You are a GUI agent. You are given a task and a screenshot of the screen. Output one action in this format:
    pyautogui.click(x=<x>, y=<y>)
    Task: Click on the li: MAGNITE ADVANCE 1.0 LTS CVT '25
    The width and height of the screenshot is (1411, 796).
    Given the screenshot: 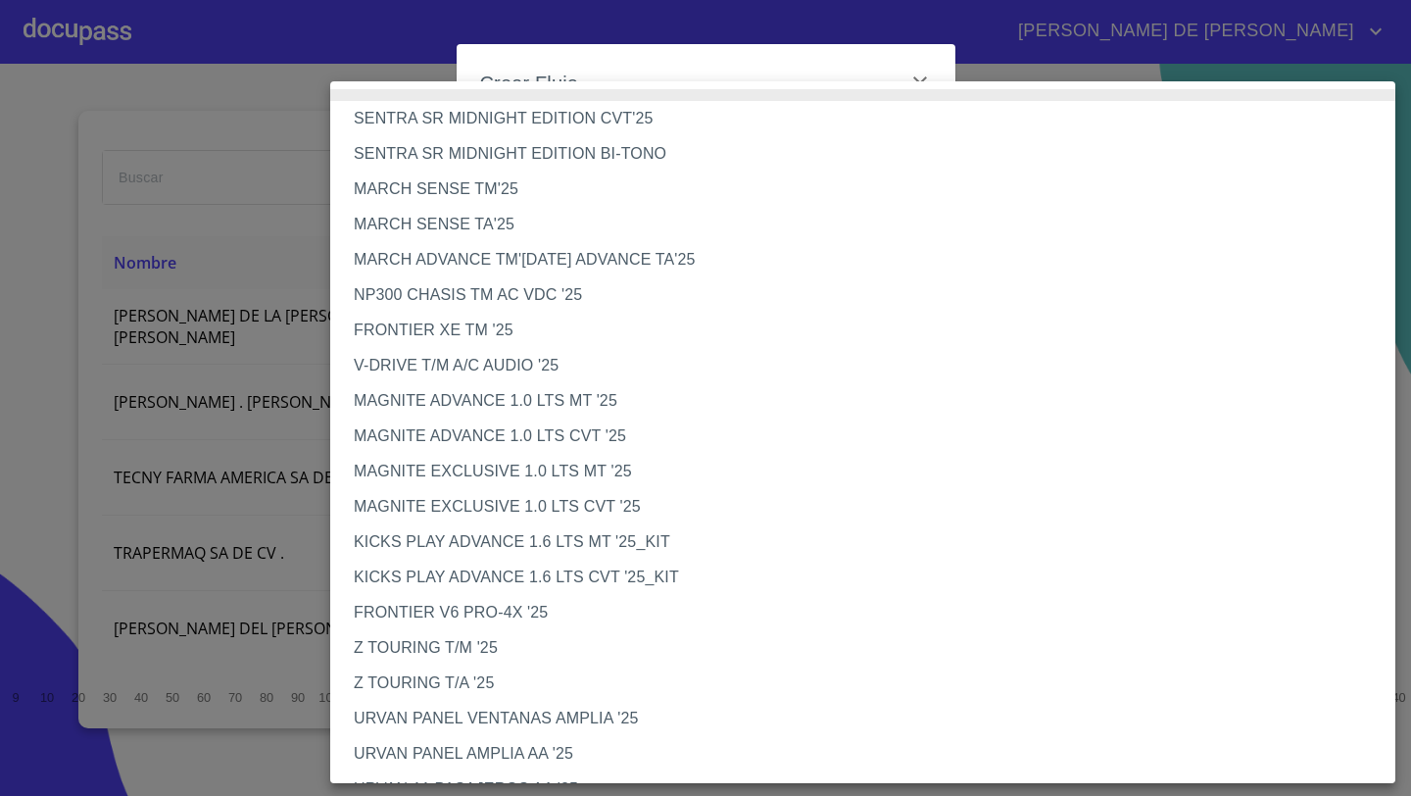 What is the action you would take?
    pyautogui.click(x=862, y=436)
    